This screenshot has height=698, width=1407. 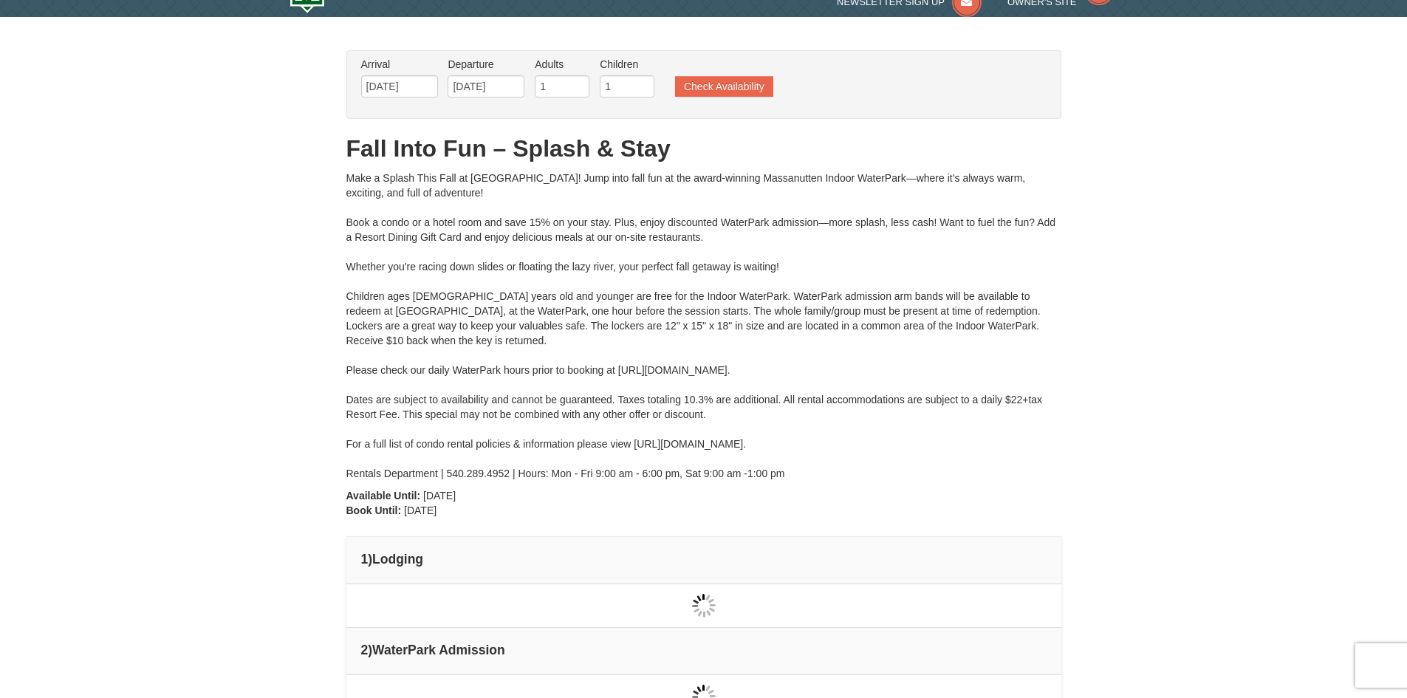 What do you see at coordinates (704, 650) in the screenshot?
I see `h4: 2 WaterPark Admission` at bounding box center [704, 650].